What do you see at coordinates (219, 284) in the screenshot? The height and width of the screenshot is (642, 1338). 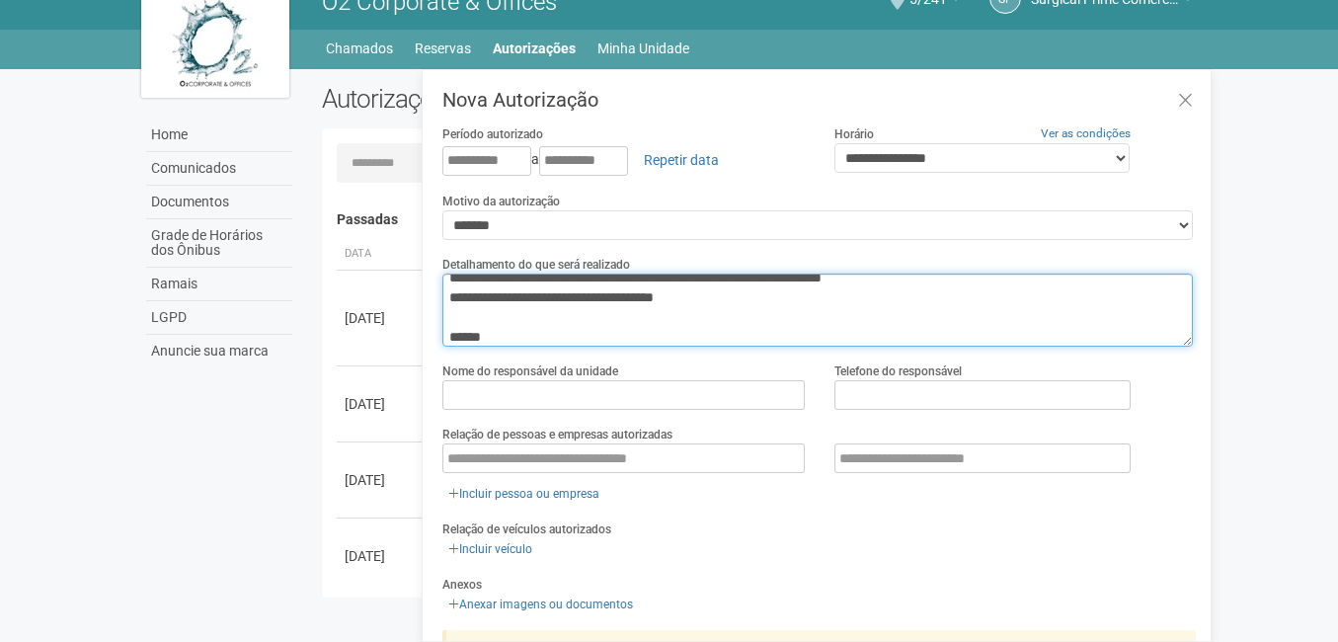 I see `a: Ramais` at bounding box center [219, 284].